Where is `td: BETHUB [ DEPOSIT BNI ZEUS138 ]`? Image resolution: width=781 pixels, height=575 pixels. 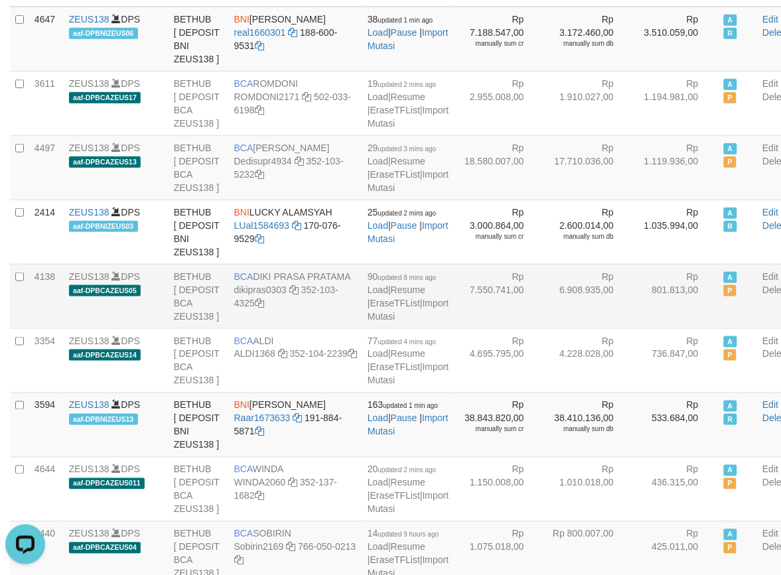 td: BETHUB [ DEPOSIT BNI ZEUS138 ] is located at coordinates (198, 425).